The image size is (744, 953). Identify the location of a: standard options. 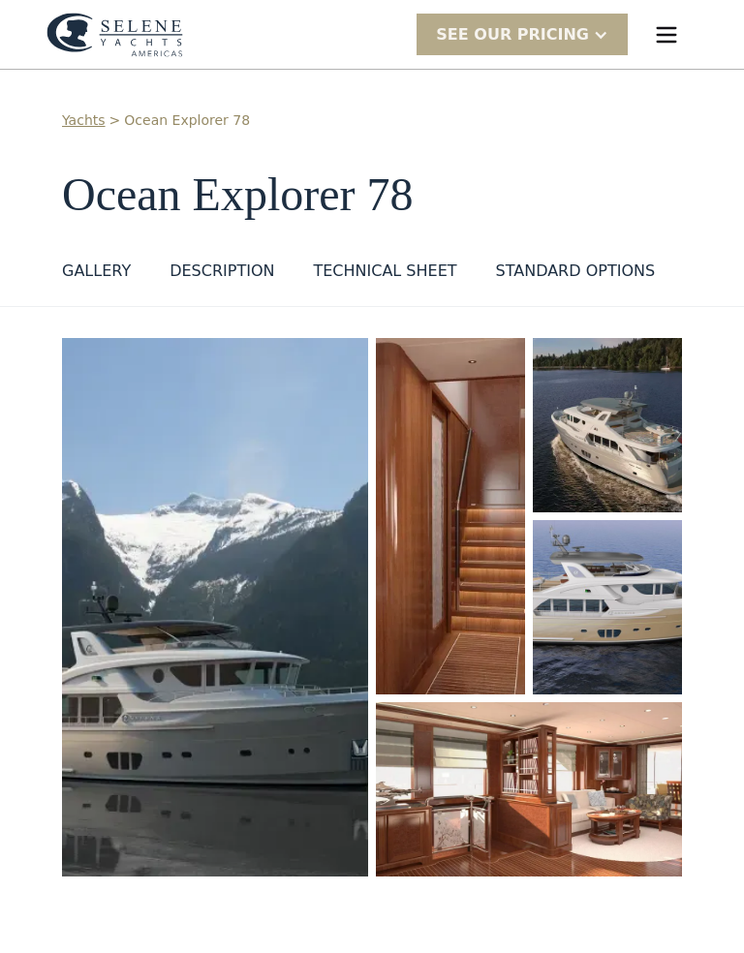
(575, 275).